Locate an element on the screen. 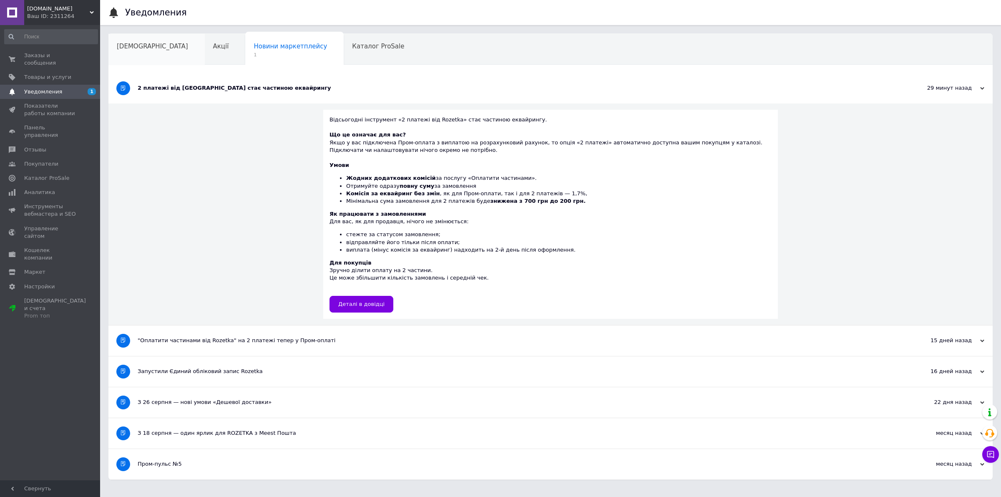 This screenshot has width=1001, height=497. span: Новини маркетплейсу is located at coordinates (290, 46).